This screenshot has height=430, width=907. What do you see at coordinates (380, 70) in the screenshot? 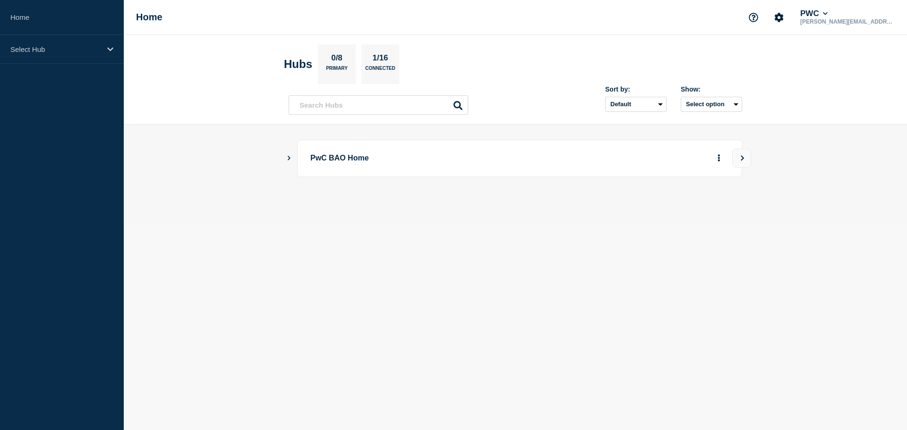
I see `p: Connected` at bounding box center [380, 70].